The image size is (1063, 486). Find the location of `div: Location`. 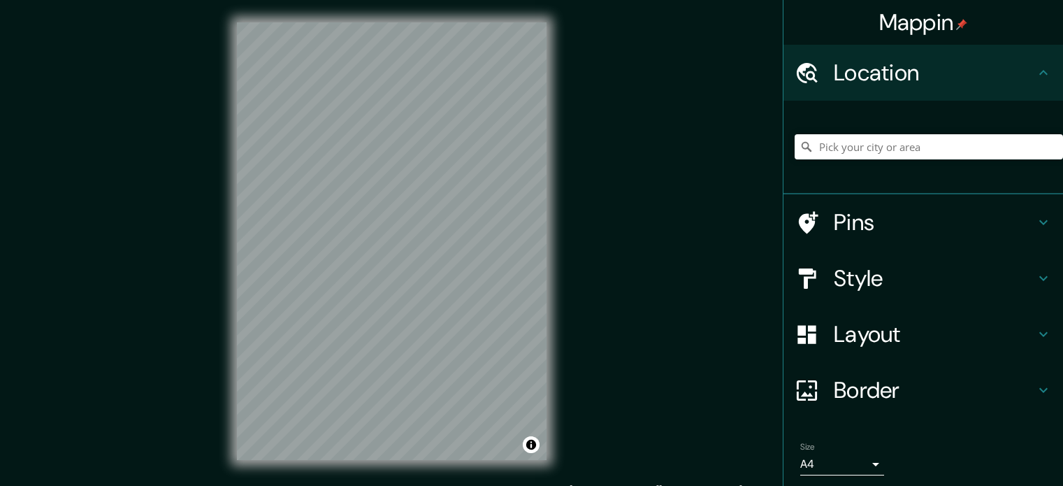

div: Location is located at coordinates (923, 73).